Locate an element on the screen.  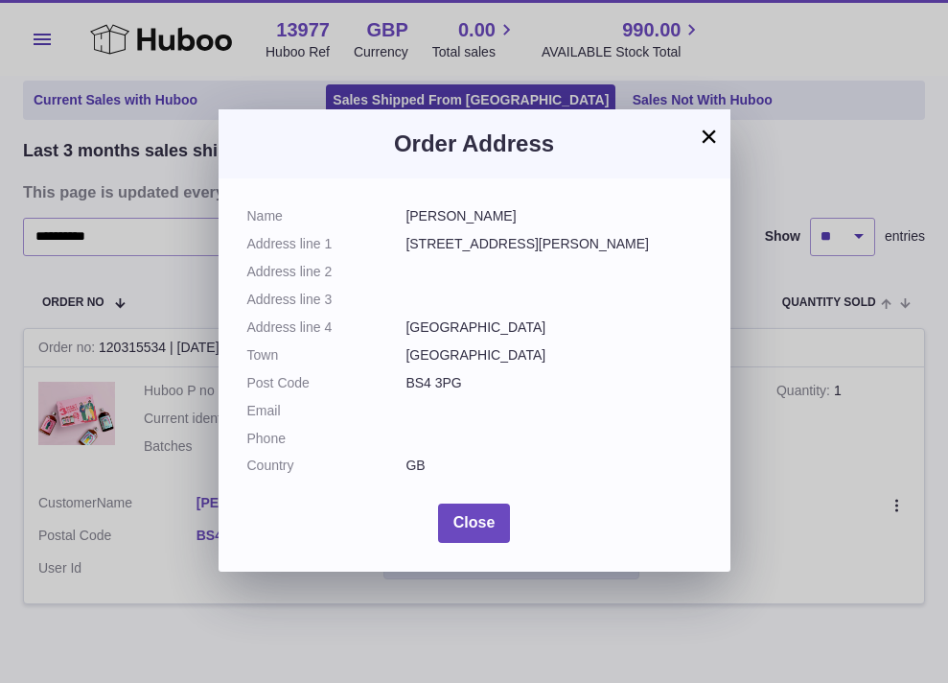
dd: GB is located at coordinates (553, 465).